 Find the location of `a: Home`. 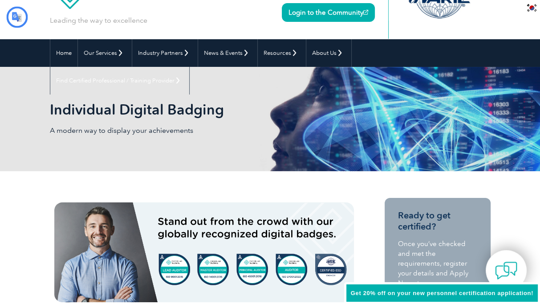

a: Home is located at coordinates (64, 53).